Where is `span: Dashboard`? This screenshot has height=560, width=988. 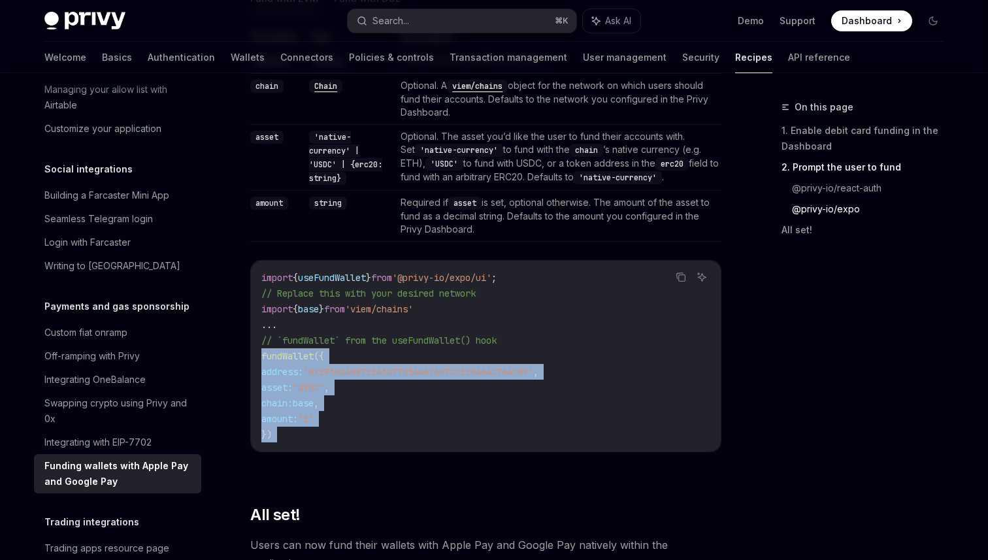 span: Dashboard is located at coordinates (866, 21).